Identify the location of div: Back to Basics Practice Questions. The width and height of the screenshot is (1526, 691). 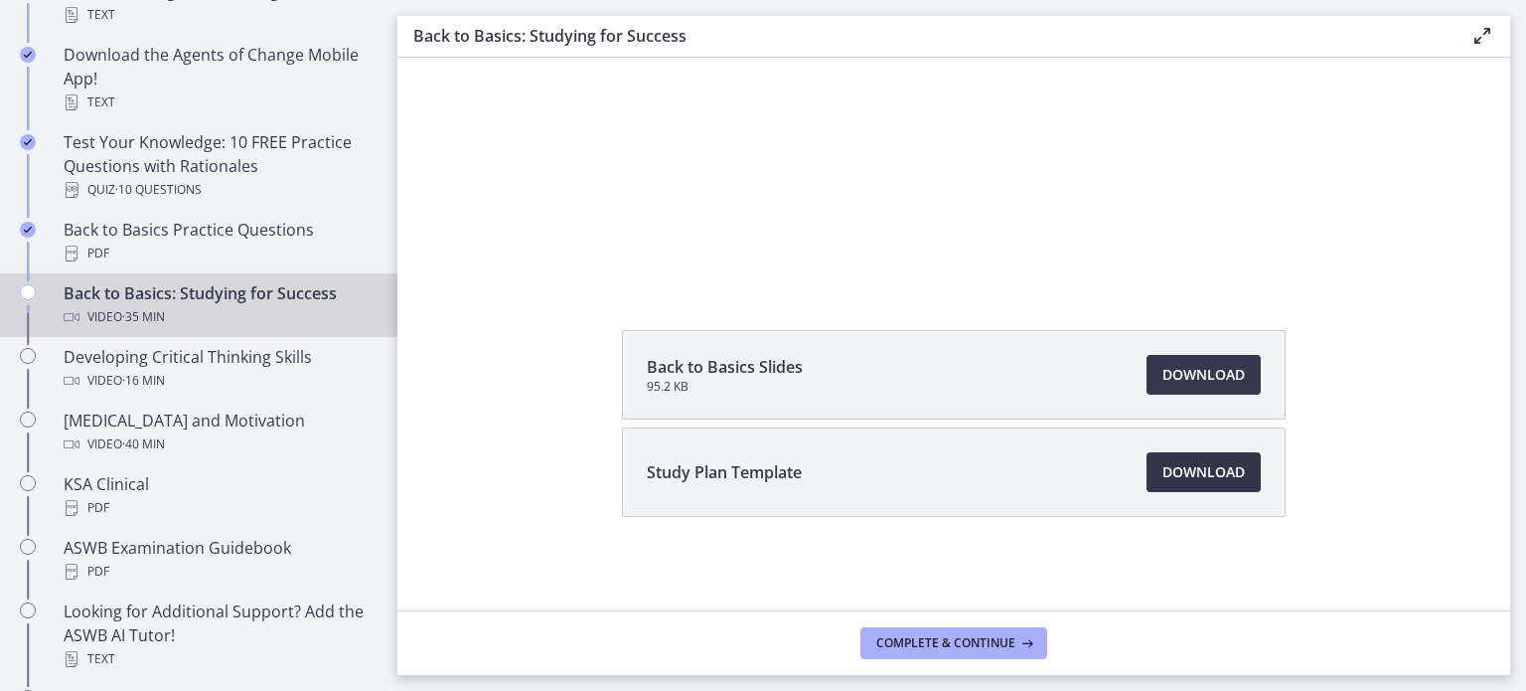
(219, 241).